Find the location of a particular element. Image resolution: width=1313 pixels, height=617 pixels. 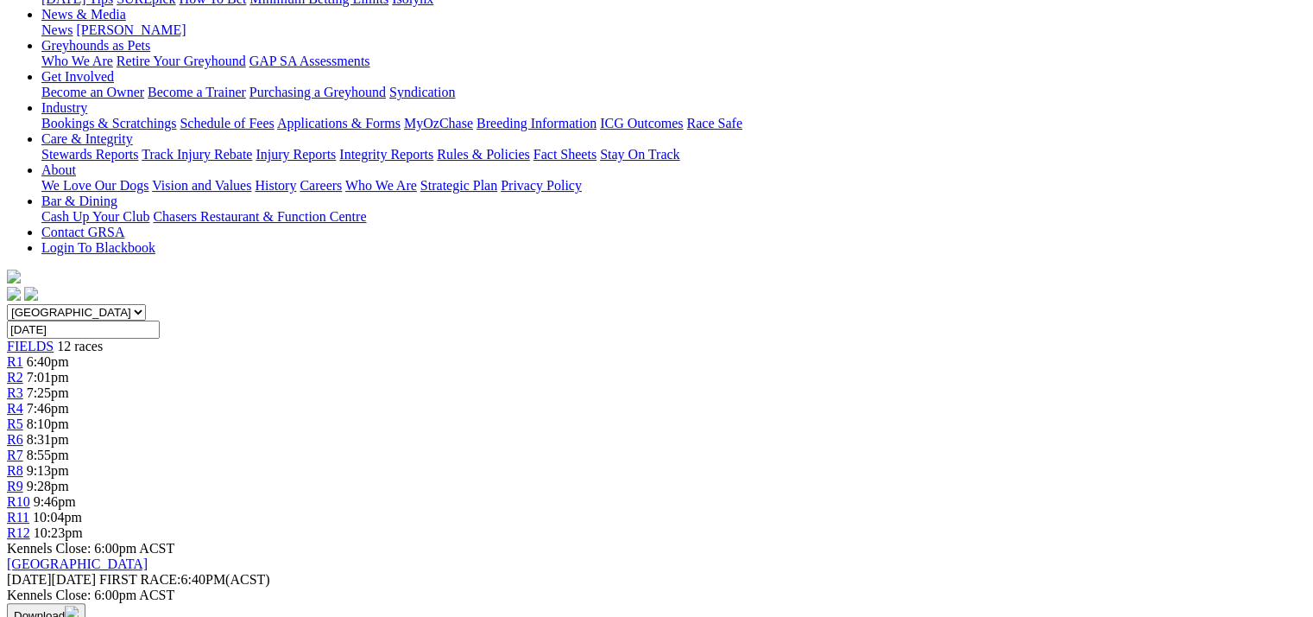

span: 10:23pm is located at coordinates (58, 532).